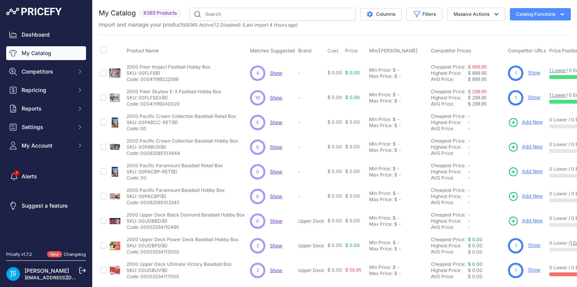  Describe the element at coordinates (182, 252) in the screenshot. I see `p: Code: 00053334112000` at that location.